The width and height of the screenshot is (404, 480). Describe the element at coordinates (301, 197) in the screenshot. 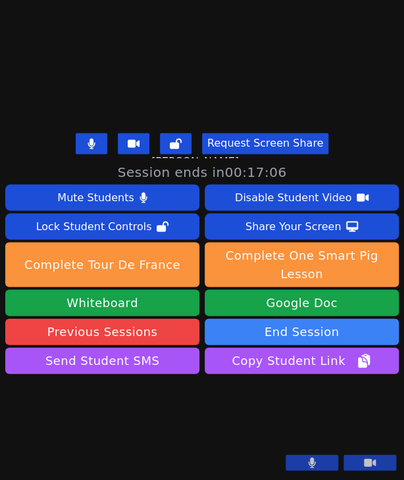

I see `button: Disable Student Video` at that location.